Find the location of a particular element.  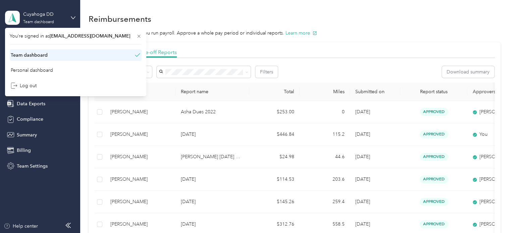

div: Personal dashboard is located at coordinates (32, 70).